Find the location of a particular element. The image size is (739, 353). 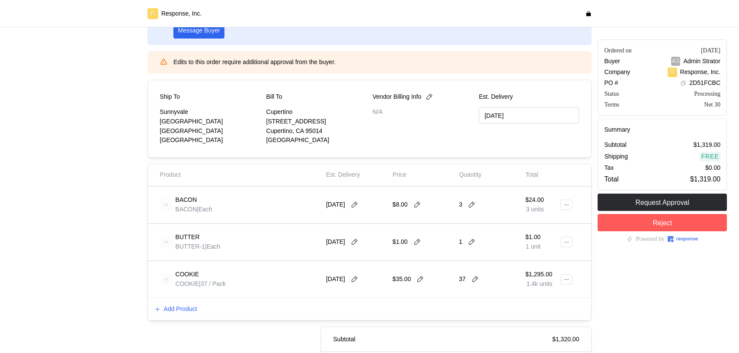

p: Add Product is located at coordinates (180, 309).